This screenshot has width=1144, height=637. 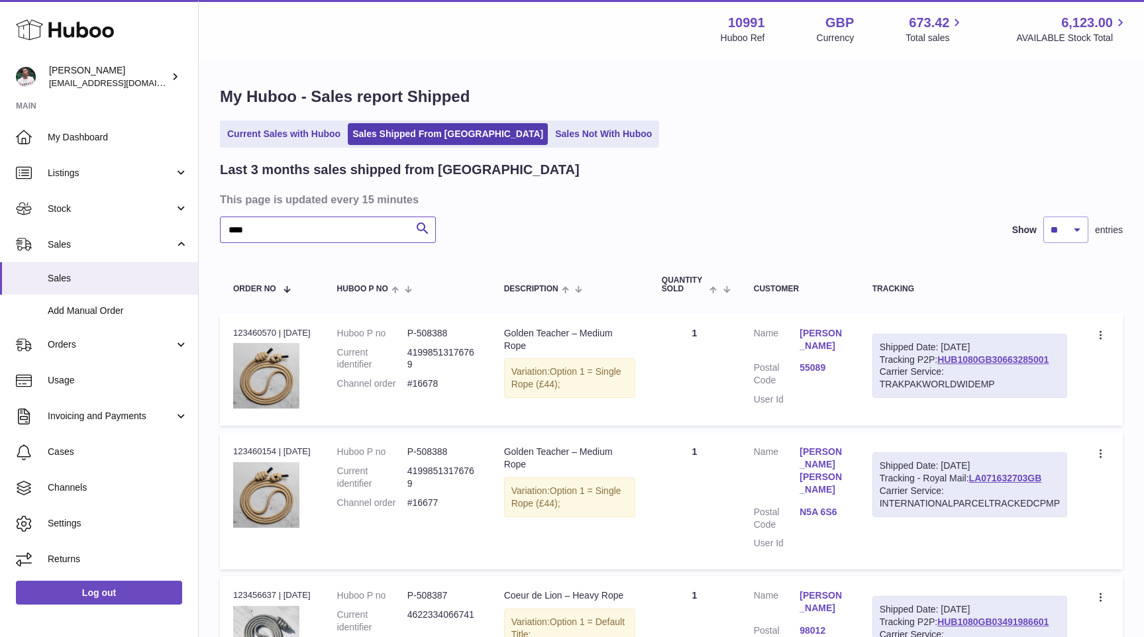 What do you see at coordinates (970, 378) in the screenshot?
I see `div: Carrier Service: TRAKPAKWORLDWIDEMP` at bounding box center [970, 378].